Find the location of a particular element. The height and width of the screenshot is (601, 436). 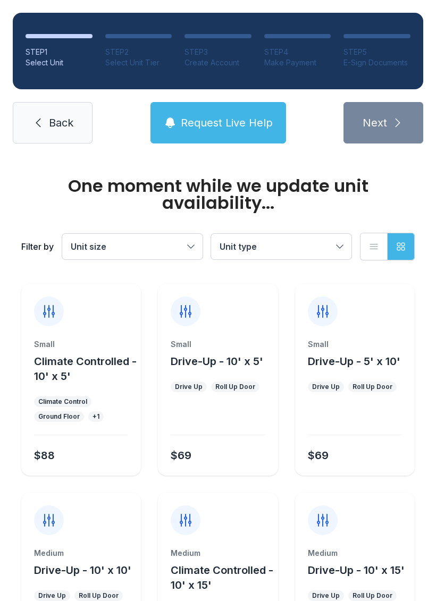

div: Create Account is located at coordinates (218, 63).